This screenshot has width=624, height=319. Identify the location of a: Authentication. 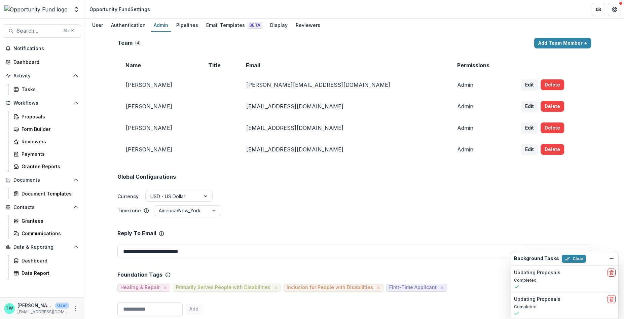
(128, 25).